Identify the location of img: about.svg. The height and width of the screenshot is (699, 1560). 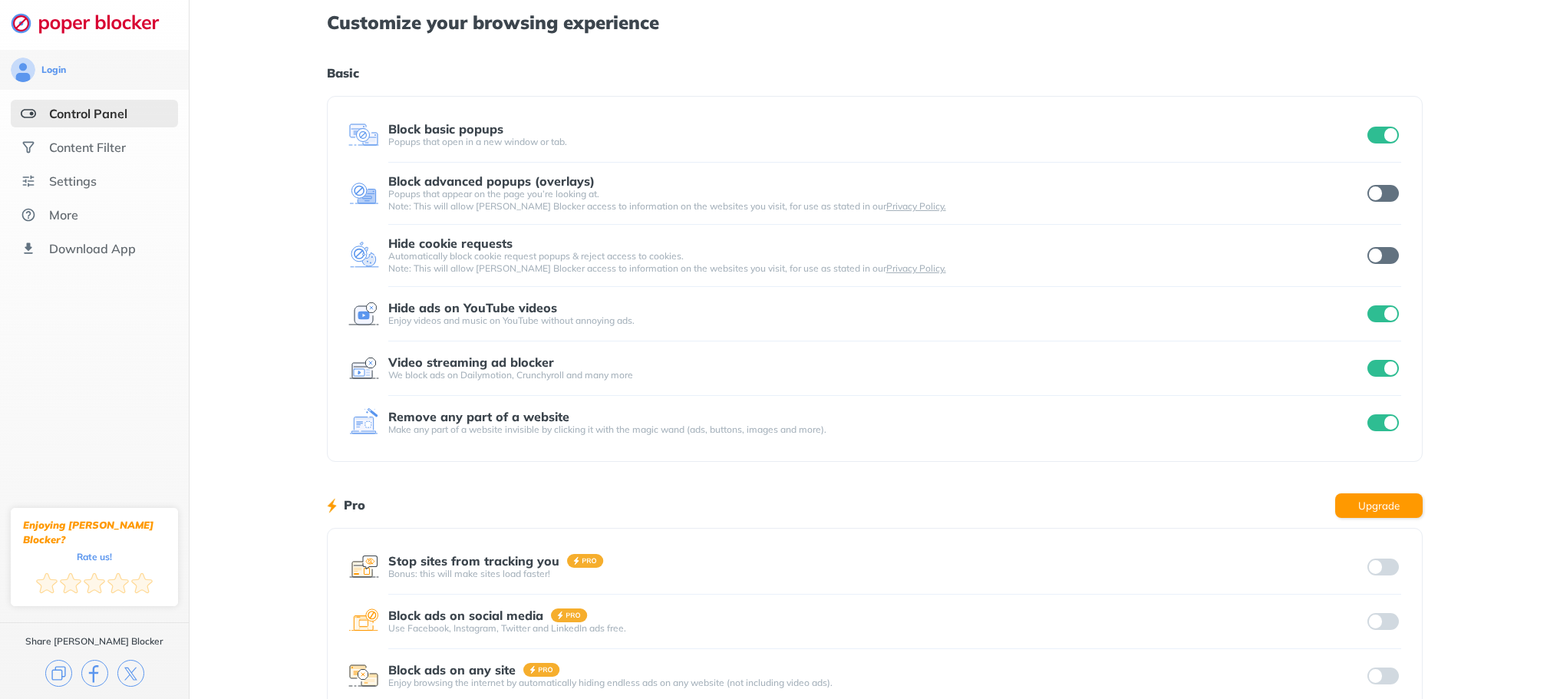
(28, 215).